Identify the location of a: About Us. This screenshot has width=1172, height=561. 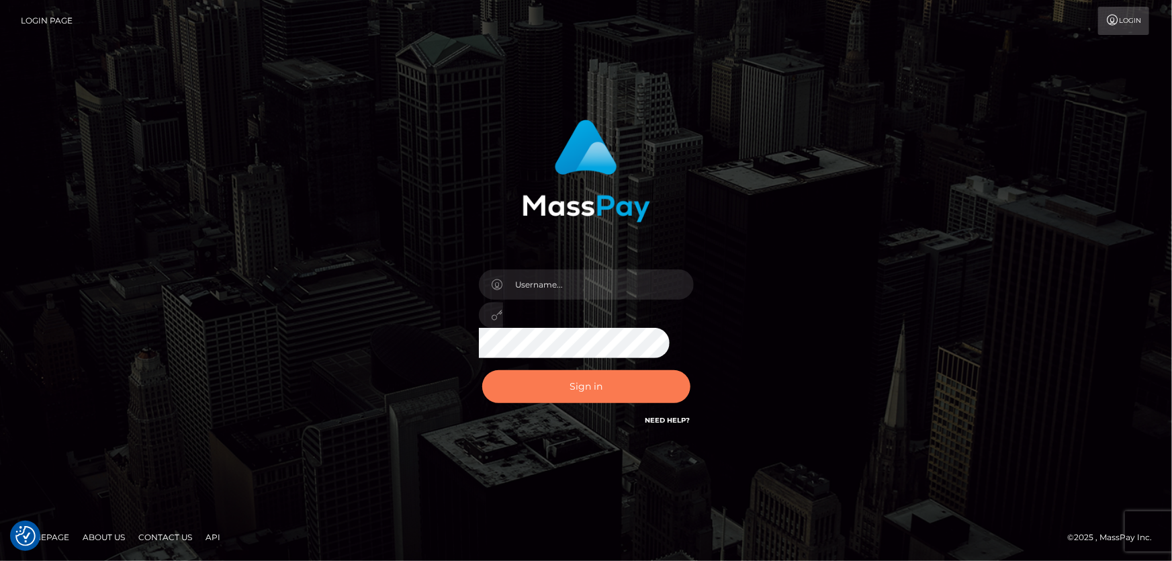
(103, 537).